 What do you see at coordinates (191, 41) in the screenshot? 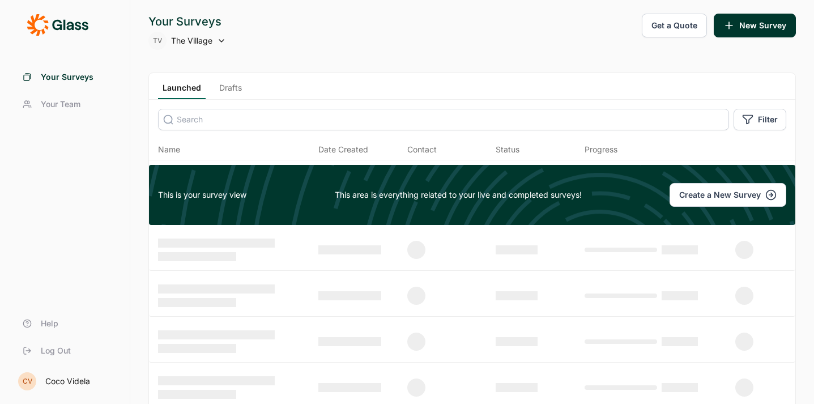
I see `span: The Village` at bounding box center [191, 41].